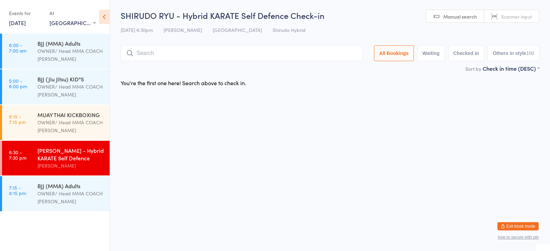 This screenshot has width=550, height=251. Describe the element at coordinates (431, 53) in the screenshot. I see `button: Waiting` at that location.